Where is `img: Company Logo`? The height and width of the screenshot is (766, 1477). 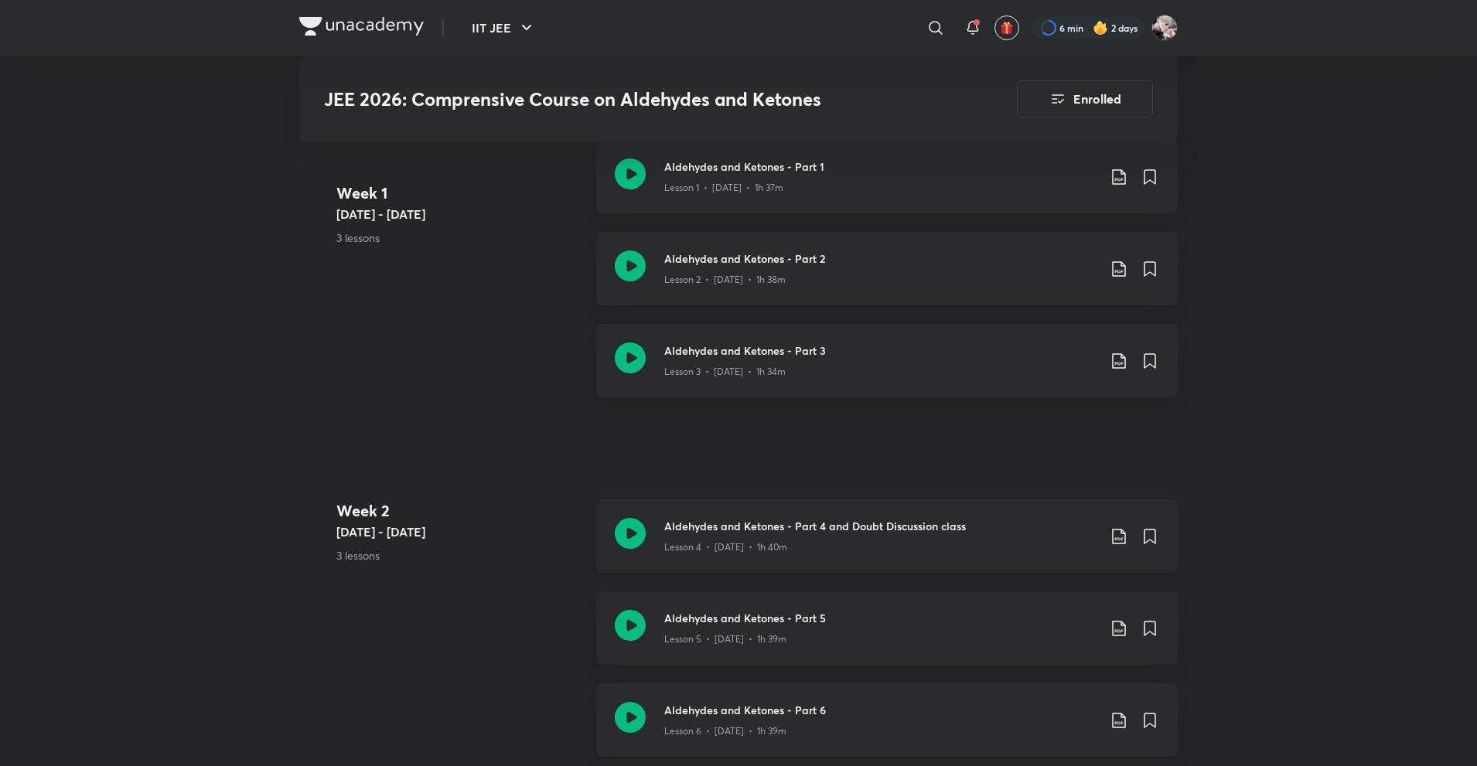 img: Company Logo is located at coordinates (361, 26).